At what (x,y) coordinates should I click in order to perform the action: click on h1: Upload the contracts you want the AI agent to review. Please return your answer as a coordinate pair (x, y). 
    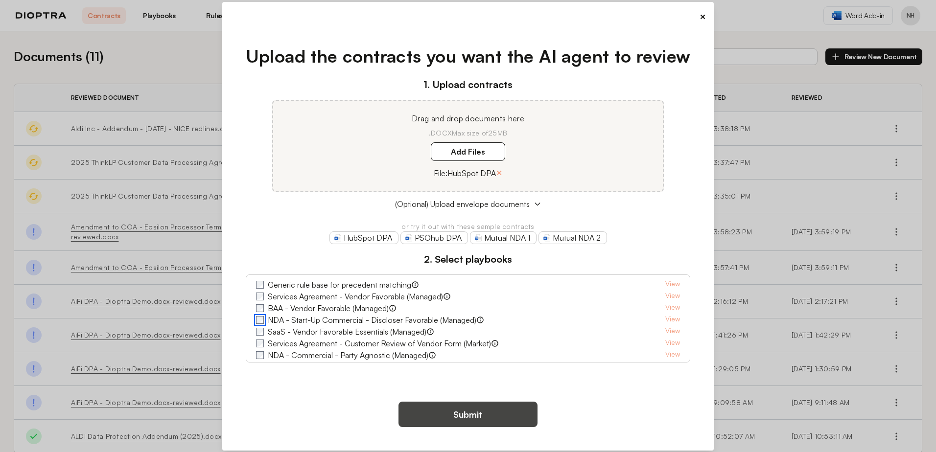
    Looking at the image, I should click on (468, 56).